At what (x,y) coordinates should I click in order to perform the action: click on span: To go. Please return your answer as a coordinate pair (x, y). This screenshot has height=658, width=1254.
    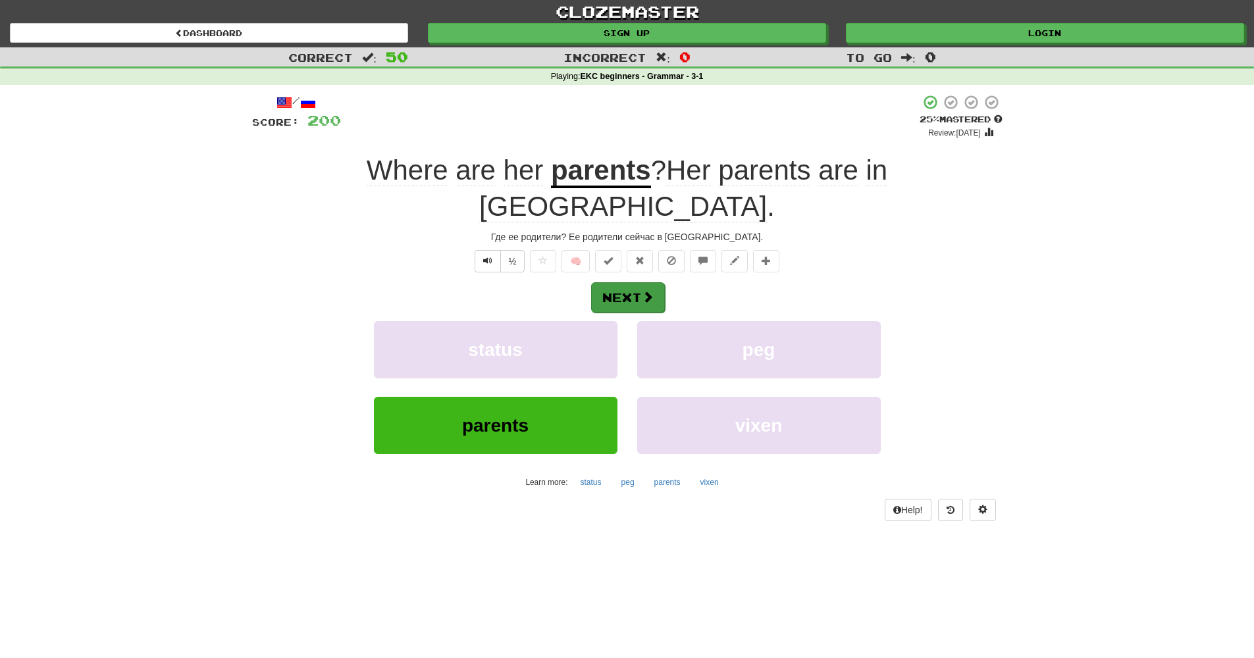
    Looking at the image, I should click on (869, 57).